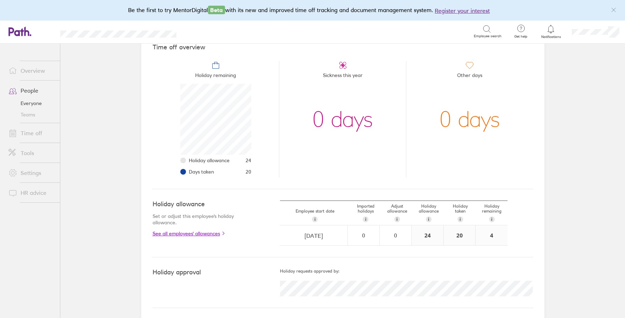  Describe the element at coordinates (215, 77) in the screenshot. I see `span: Holiday remaining` at that location.